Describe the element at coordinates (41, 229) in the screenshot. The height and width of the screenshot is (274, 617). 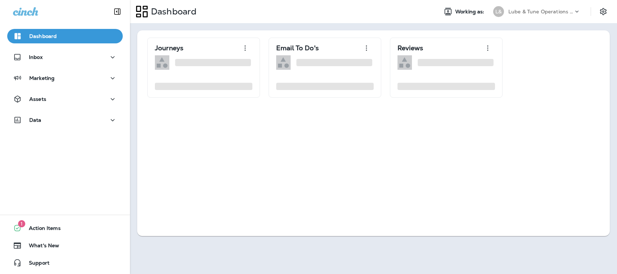
I see `span: Action Items` at that location.